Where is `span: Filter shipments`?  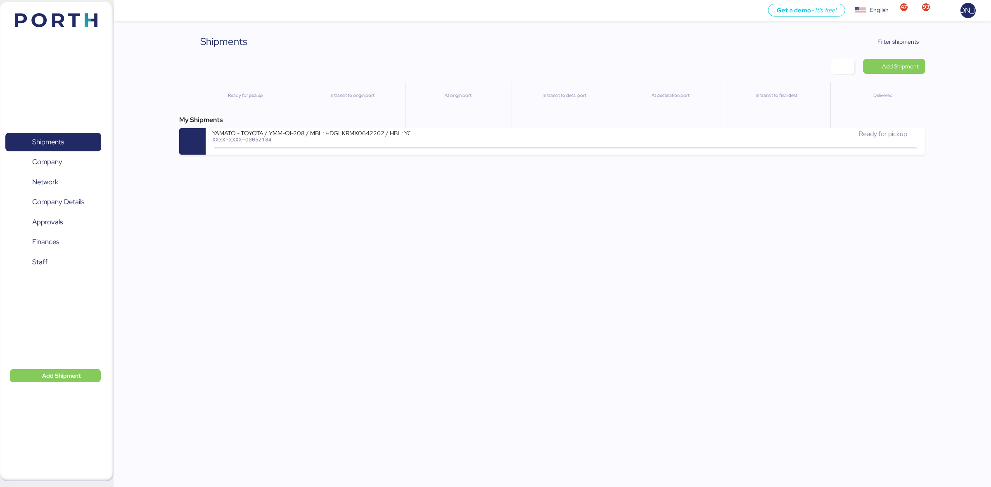 span: Filter shipments is located at coordinates (898, 42).